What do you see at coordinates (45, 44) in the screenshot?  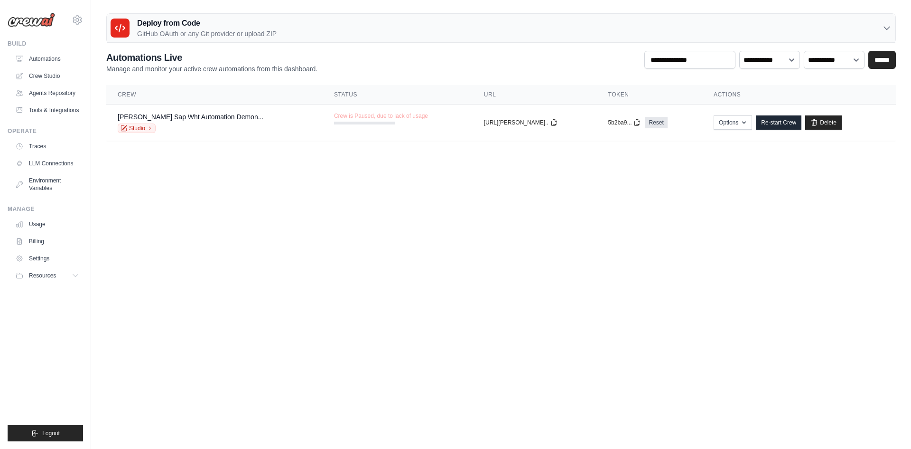 I see `div: Build` at bounding box center [45, 44].